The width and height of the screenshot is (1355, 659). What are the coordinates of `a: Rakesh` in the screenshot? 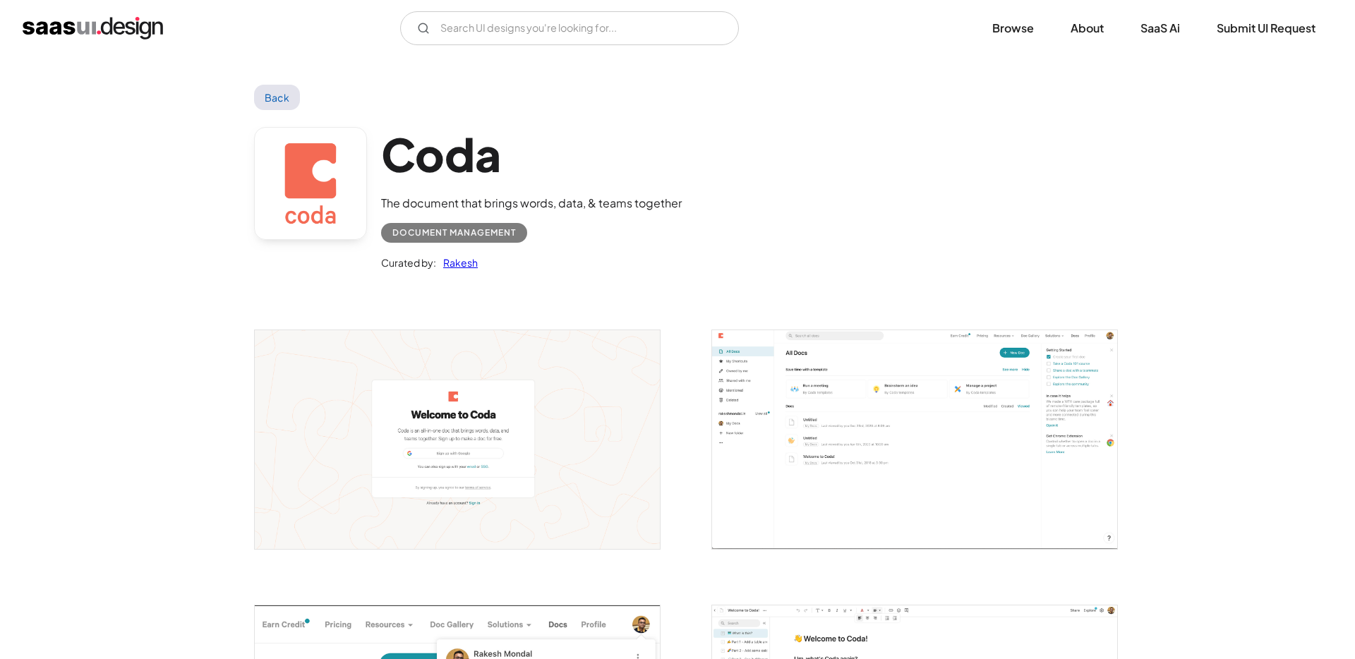 It's located at (456, 262).